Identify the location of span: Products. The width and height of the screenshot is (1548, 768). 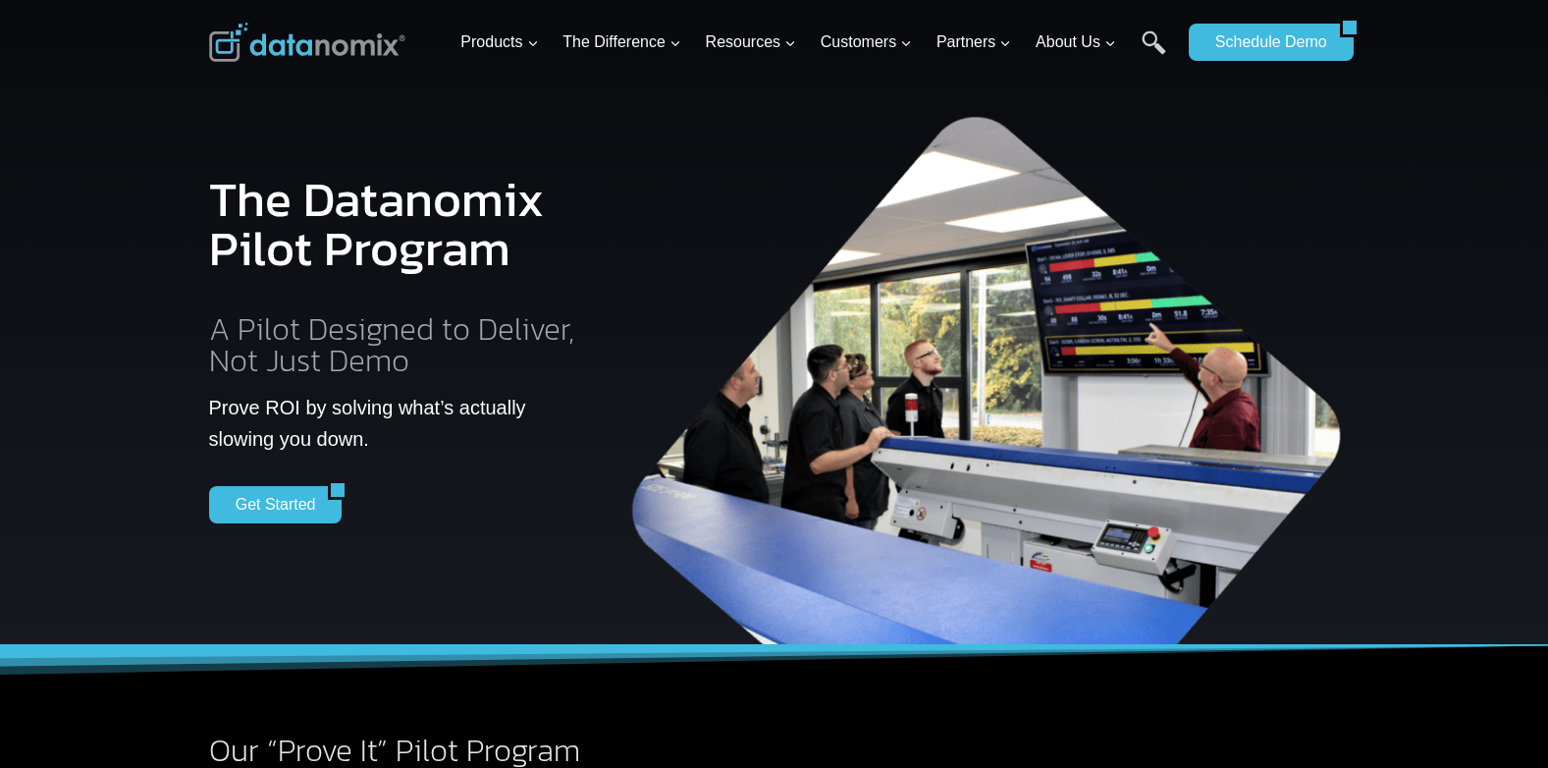
(499, 42).